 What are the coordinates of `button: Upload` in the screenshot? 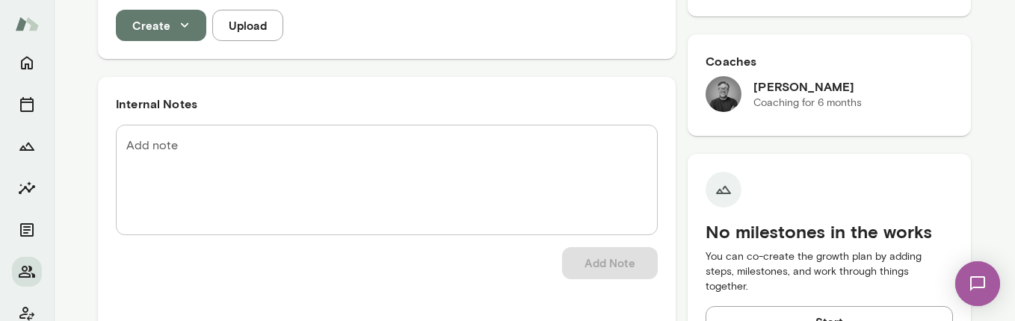 It's located at (247, 25).